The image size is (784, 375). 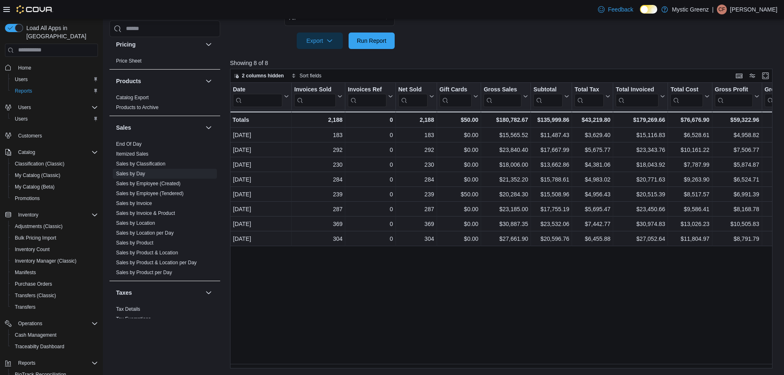 What do you see at coordinates (124, 293) in the screenshot?
I see `h3: Taxes` at bounding box center [124, 293].